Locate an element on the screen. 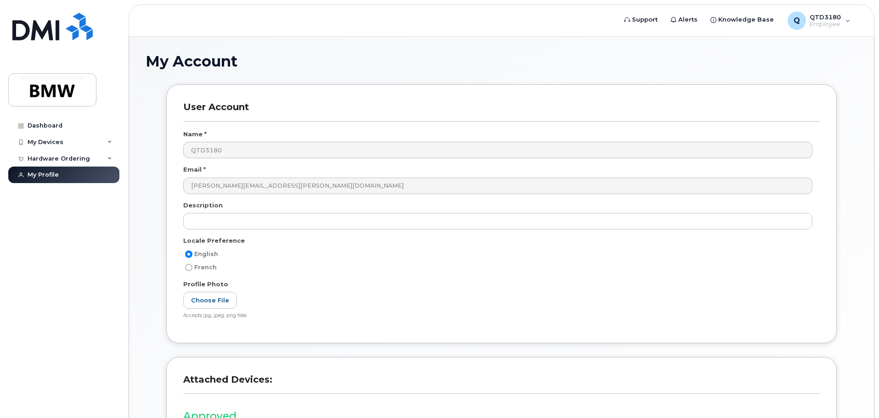  h3: User Account is located at coordinates (501, 111).